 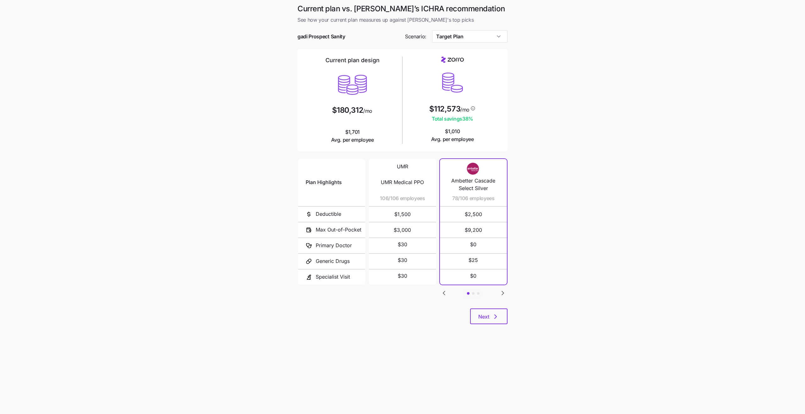 I want to click on span: 78/106 employees, so click(x=473, y=198).